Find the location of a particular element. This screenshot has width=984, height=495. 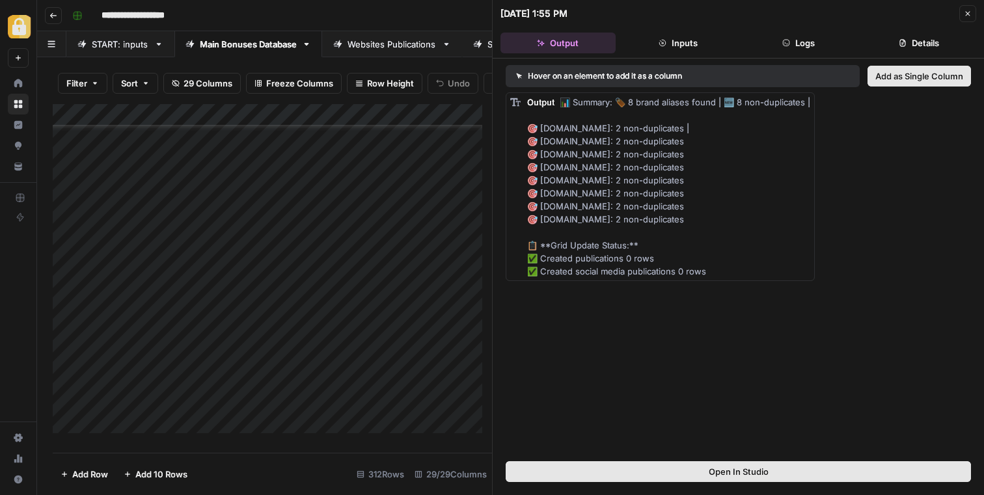

a: Your Data is located at coordinates (18, 167).